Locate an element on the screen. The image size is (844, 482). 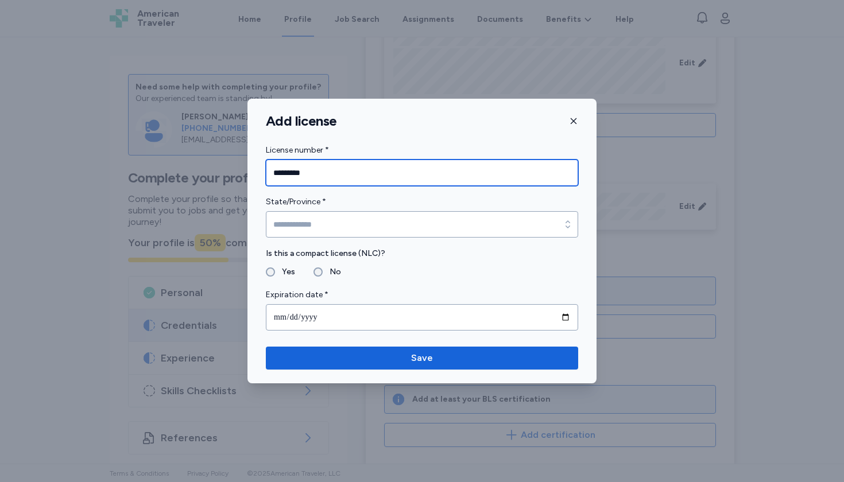
label: State/Province * is located at coordinates (422, 202).